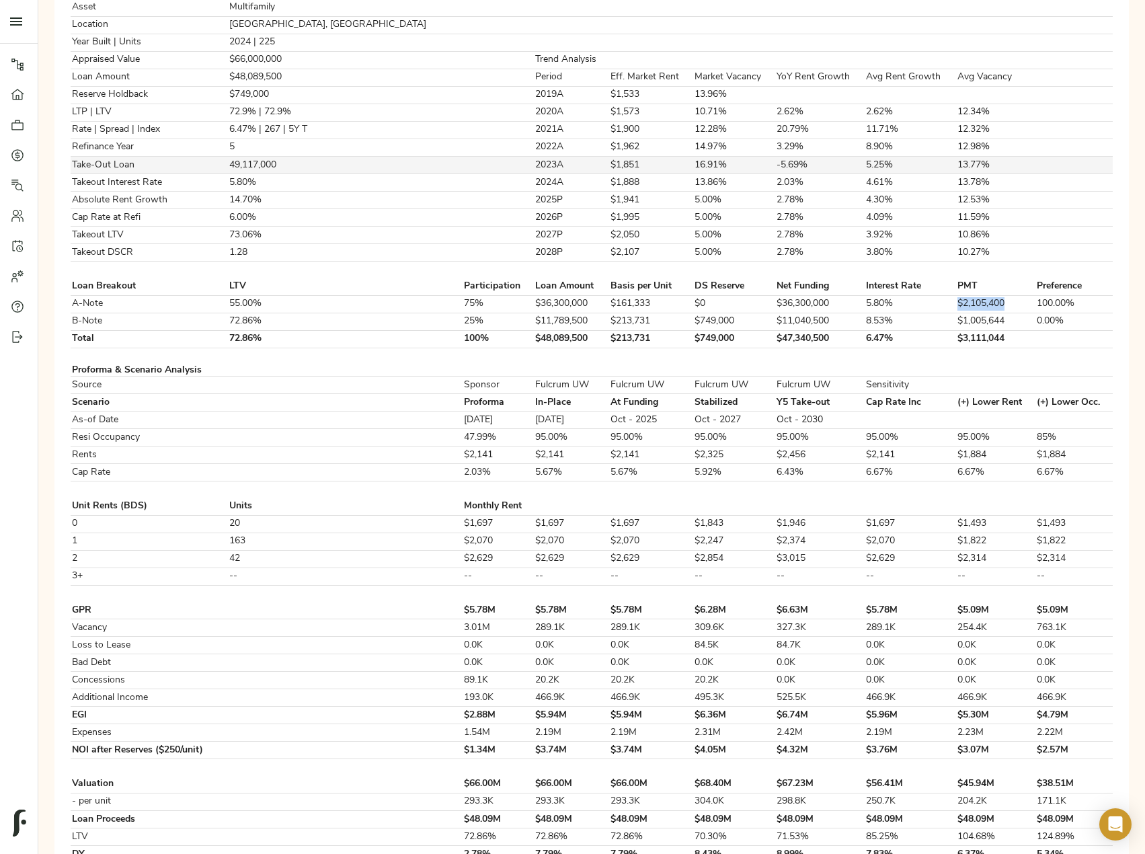  What do you see at coordinates (995, 253) in the screenshot?
I see `td: 10.27%` at bounding box center [995, 253].